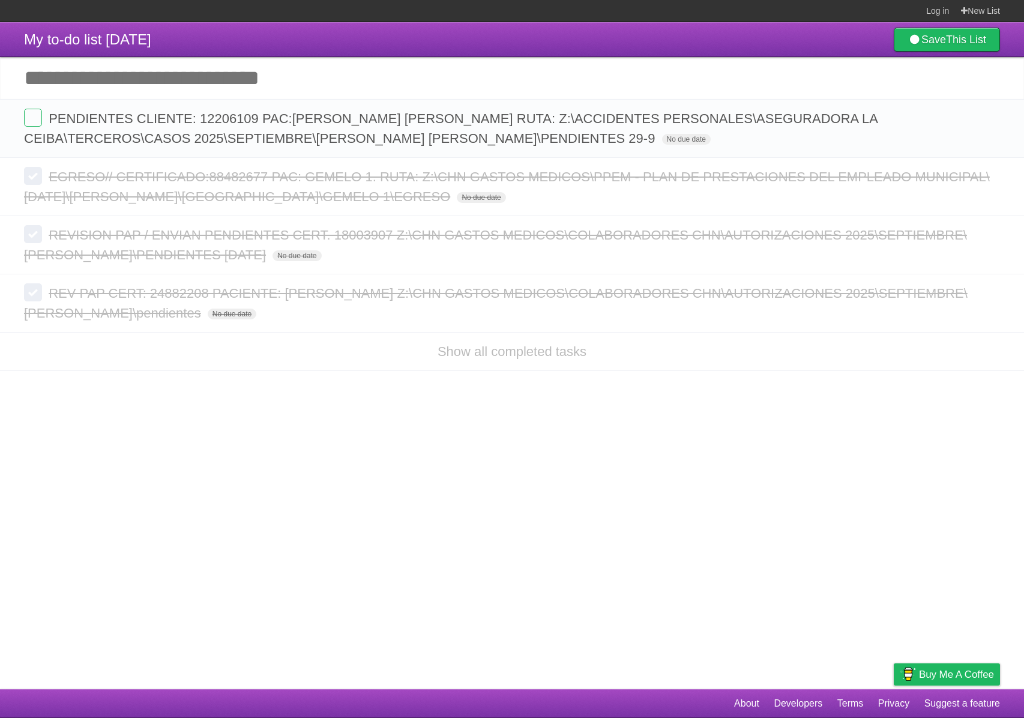 This screenshot has width=1024, height=718. I want to click on span: EGRESO// CERTIFICADO:88482677 PAC: GEMELO 1. RUTA: Z:\CHN GASTOS MEDICOS\PPEM - PLAN DE PRESTACIO..., so click(506, 187).